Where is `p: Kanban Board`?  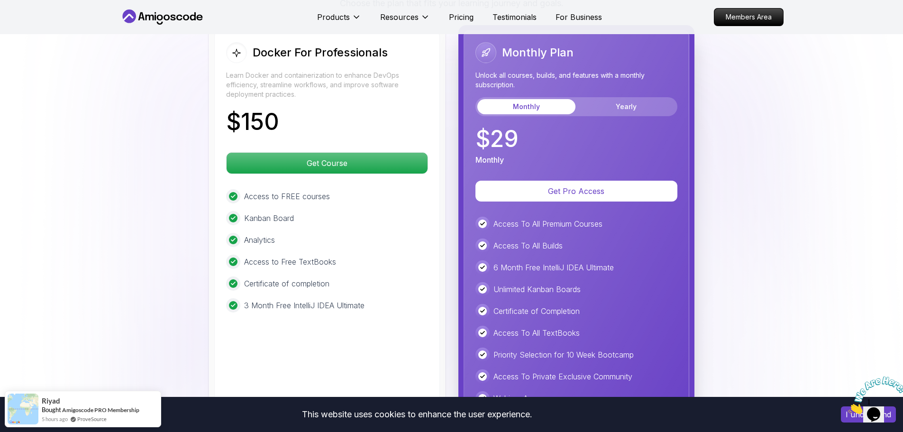
p: Kanban Board is located at coordinates (269, 218).